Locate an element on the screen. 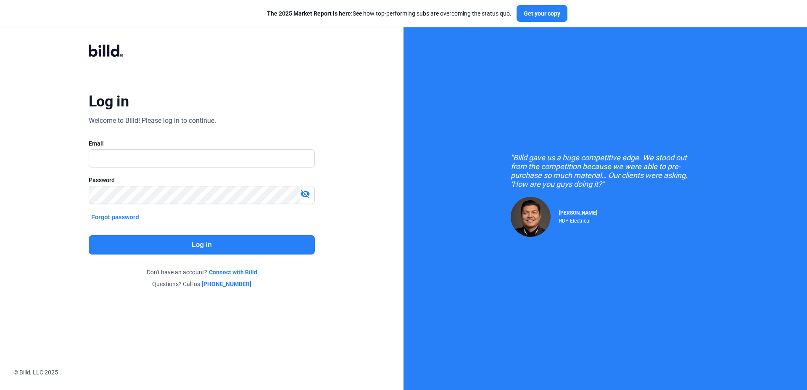 Image resolution: width=807 pixels, height=390 pixels. div: Email is located at coordinates (202, 143).